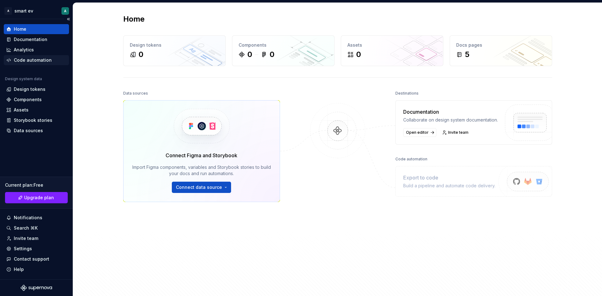 The width and height of the screenshot is (602, 296). What do you see at coordinates (407, 93) in the screenshot?
I see `div: Destinations` at bounding box center [407, 93].